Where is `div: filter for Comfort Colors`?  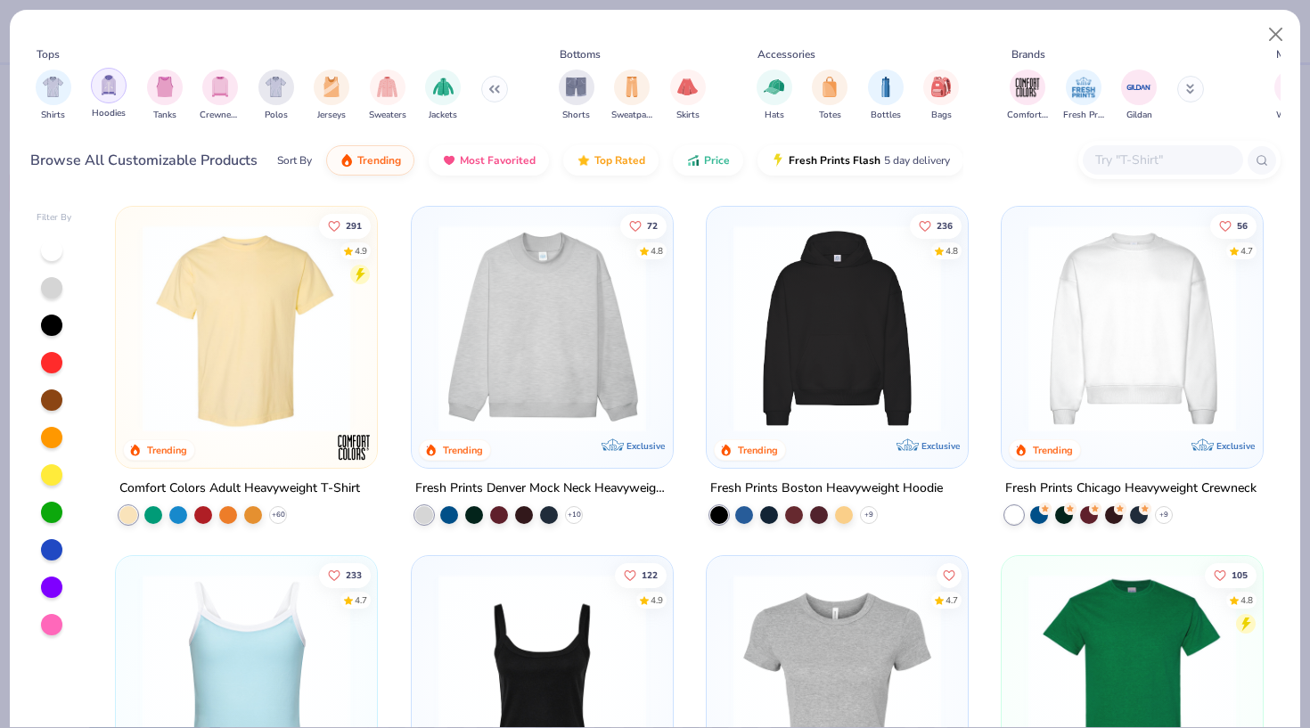
div: filter for Comfort Colors is located at coordinates (1028, 95).